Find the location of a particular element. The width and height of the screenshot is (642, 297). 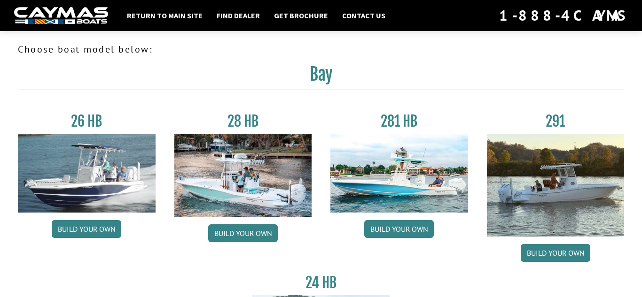

h3: 281 HB is located at coordinates (399, 121).